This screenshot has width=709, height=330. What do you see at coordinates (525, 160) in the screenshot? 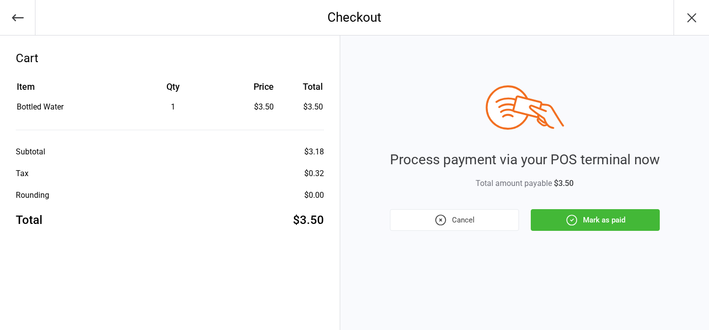
I see `div: Process payment via your POS terminal now` at bounding box center [525, 160].